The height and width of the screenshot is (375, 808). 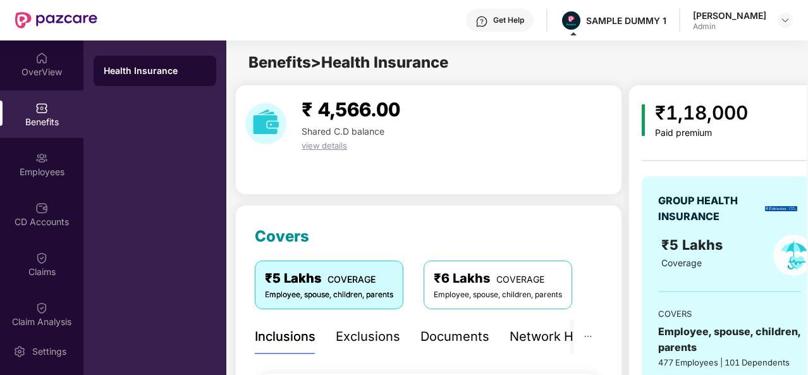 I want to click on img: svg+xml;base64,PHN2ZyBpZD0iQ0RfQWNjb3VudHMiIGRhdGEtbmFtZT0iQ0QgQWNjb3VudHMiIHhtbG5zPSJodHRwOi8vd3..., so click(x=42, y=208).